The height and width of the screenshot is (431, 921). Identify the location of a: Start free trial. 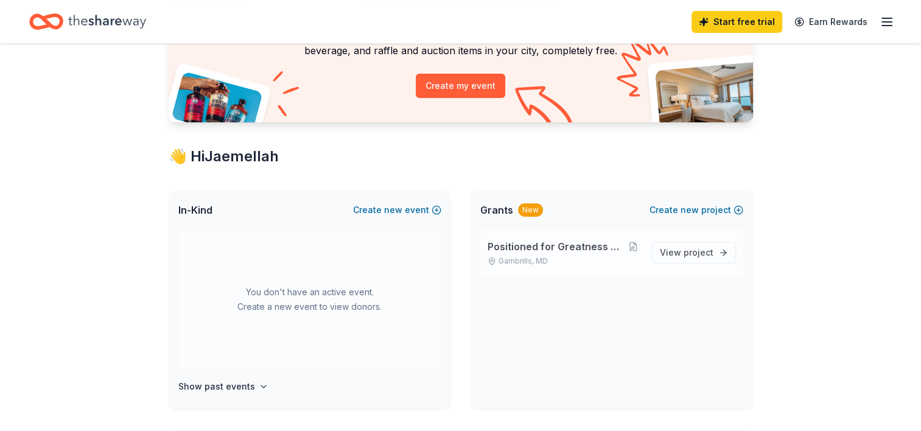
(737, 22).